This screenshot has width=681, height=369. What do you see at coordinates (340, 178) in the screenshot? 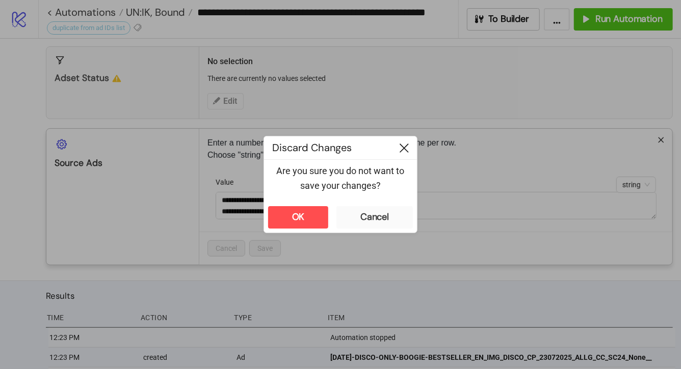
I see `p: Are you sure you do not want to save your changes?` at bounding box center [340, 178].